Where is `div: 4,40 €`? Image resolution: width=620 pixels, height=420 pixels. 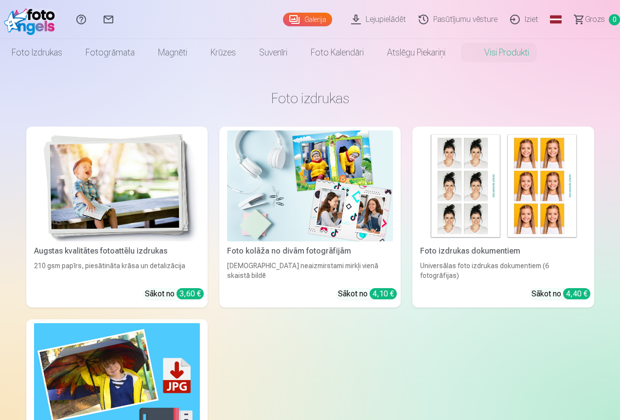
div: 4,40 € is located at coordinates (577, 293).